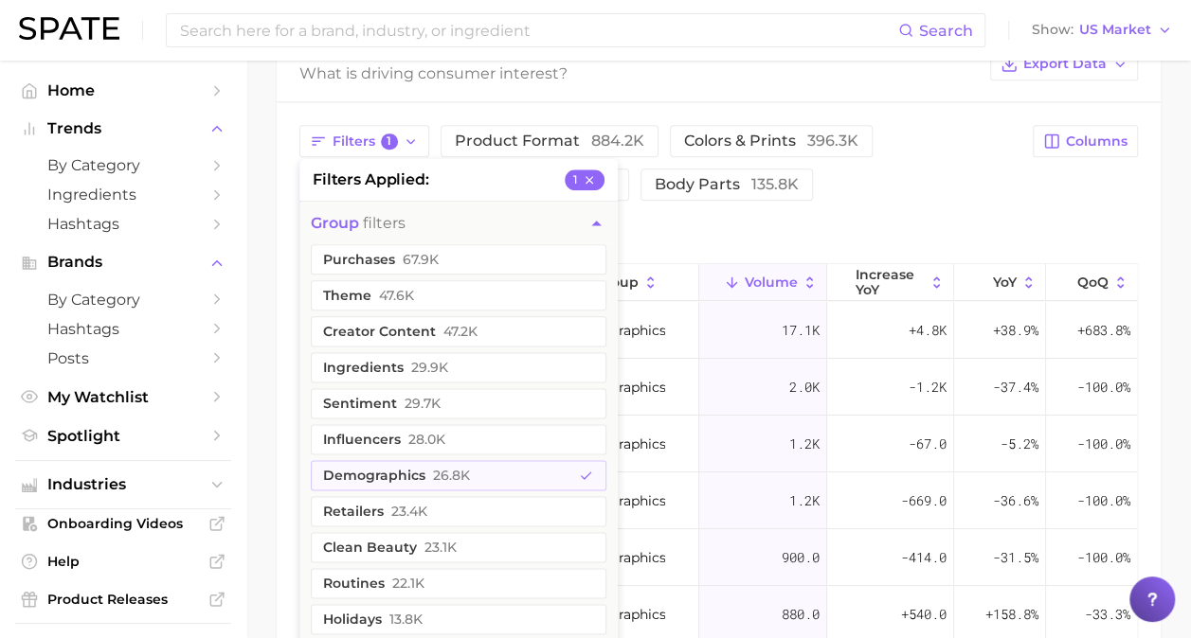 The image size is (1191, 638). Describe the element at coordinates (426, 439) in the screenshot. I see `span: 28.0k` at that location.